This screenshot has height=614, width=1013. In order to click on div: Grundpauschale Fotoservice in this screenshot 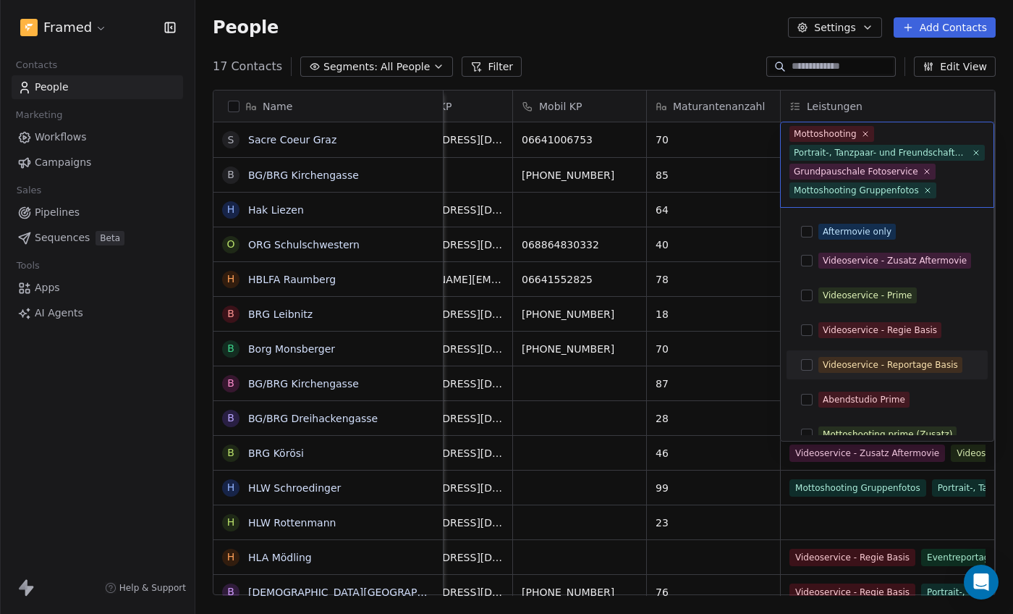, I will do `click(856, 171)`.